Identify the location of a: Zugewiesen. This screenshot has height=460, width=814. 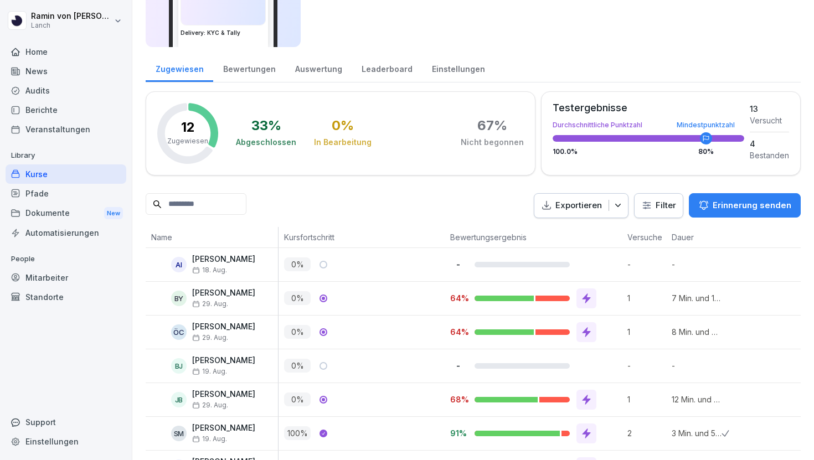
(179, 68).